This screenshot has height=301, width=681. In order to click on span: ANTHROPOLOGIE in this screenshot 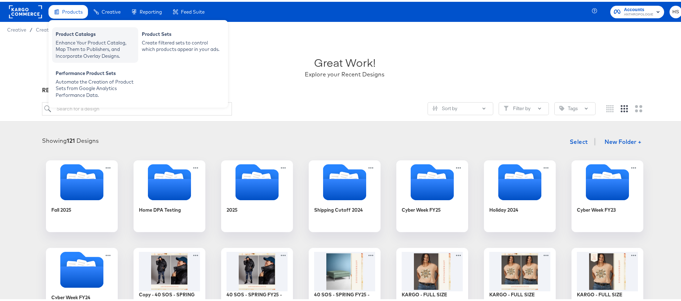, I will do `click(639, 13)`.